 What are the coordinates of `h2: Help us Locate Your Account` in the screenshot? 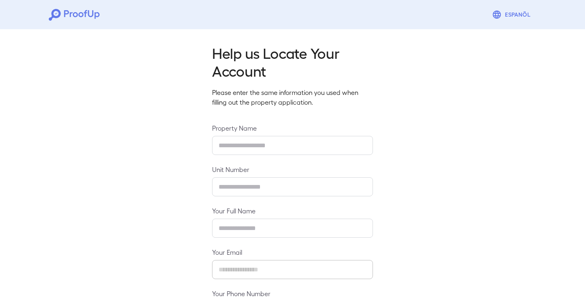 It's located at (292, 62).